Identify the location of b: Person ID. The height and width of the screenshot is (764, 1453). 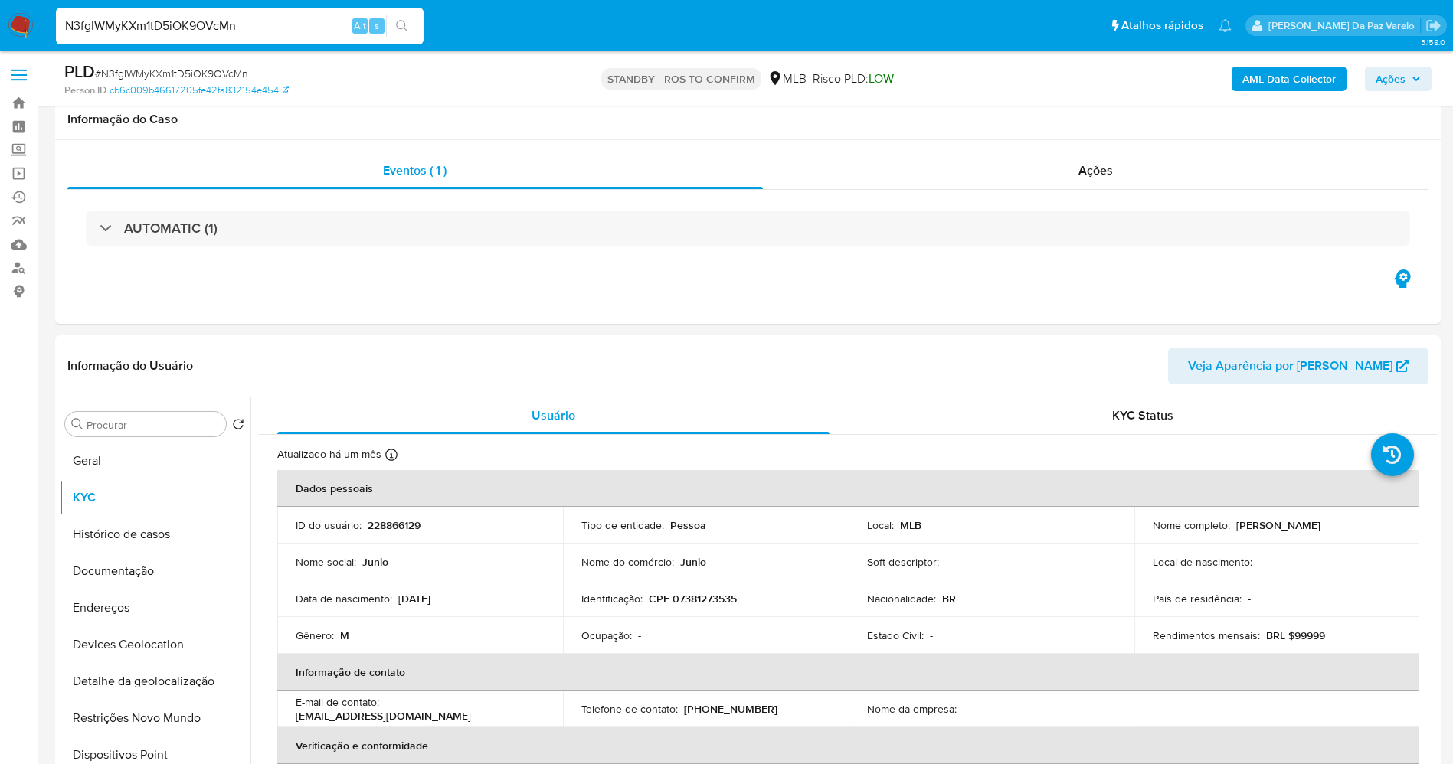
(85, 90).